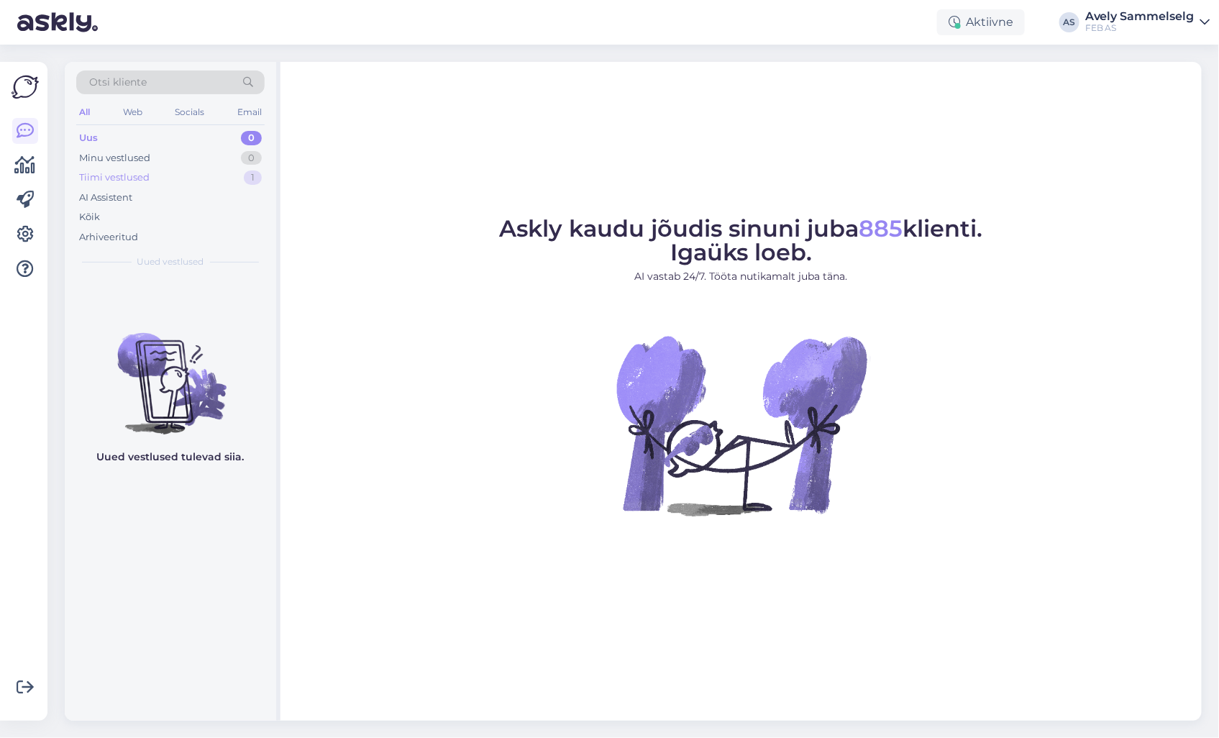 The height and width of the screenshot is (738, 1219). What do you see at coordinates (109, 237) in the screenshot?
I see `div: Arhiveeritud` at bounding box center [109, 237].